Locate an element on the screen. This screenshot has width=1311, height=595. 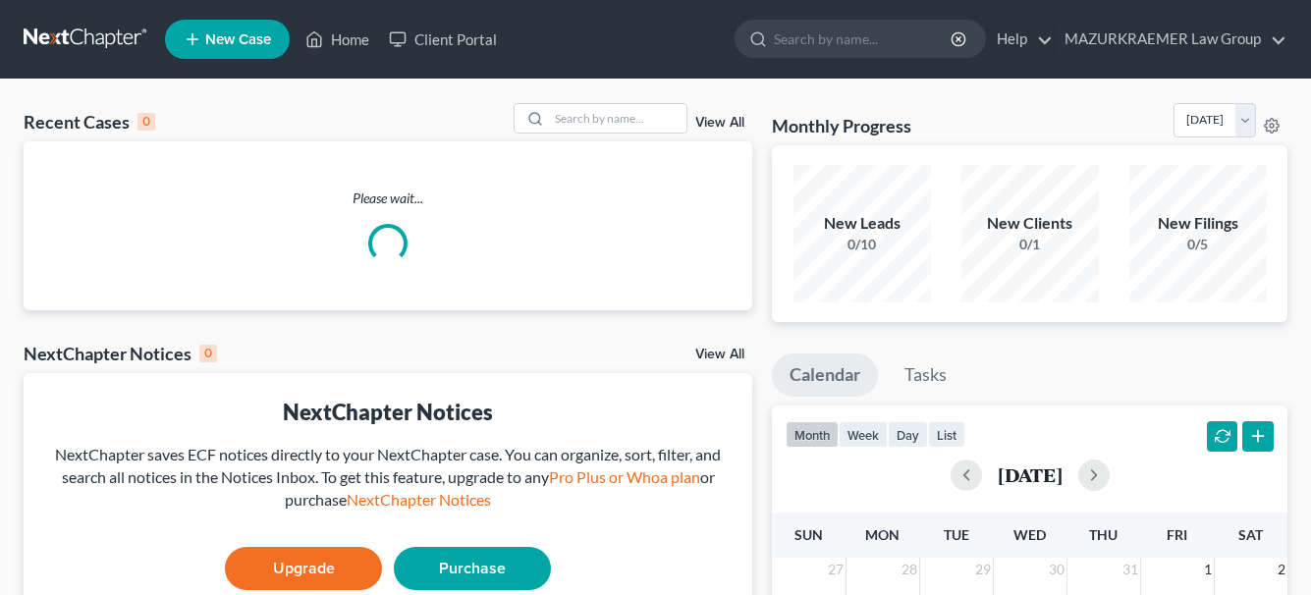
a: Pro Plus or Whoa plan is located at coordinates (624, 476).